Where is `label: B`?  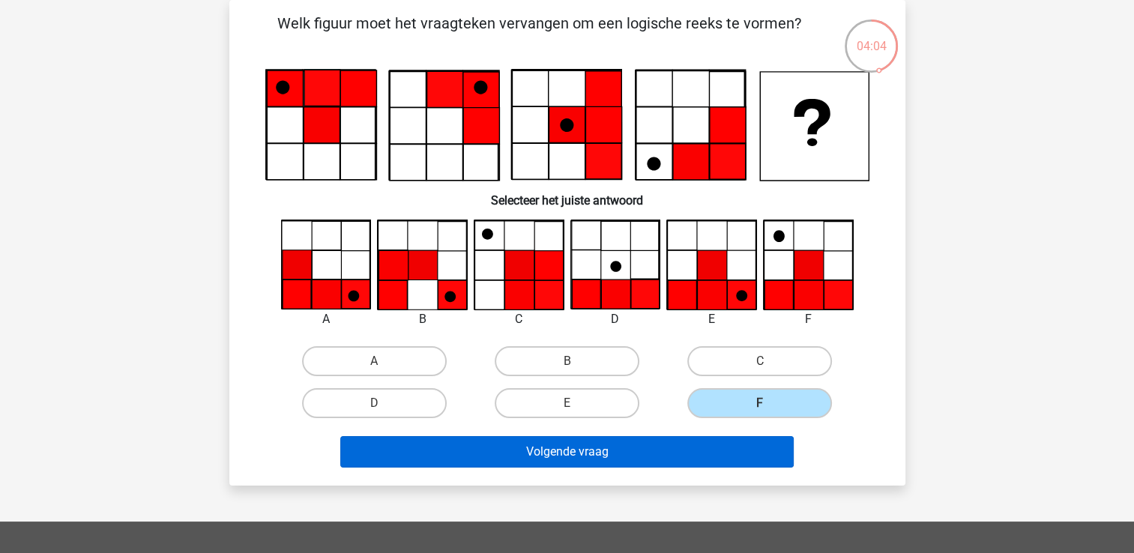 label: B is located at coordinates (566, 361).